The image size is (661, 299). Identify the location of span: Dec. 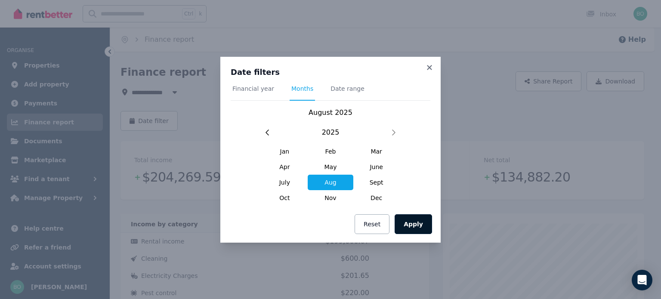
(376, 198).